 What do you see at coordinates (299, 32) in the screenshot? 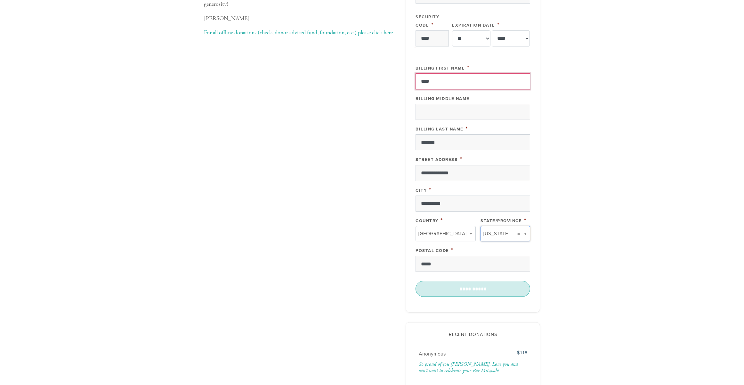
I see `a: For all offline donations (check, donor advised fund, foundation, etc.) please click here.` at bounding box center [299, 32].